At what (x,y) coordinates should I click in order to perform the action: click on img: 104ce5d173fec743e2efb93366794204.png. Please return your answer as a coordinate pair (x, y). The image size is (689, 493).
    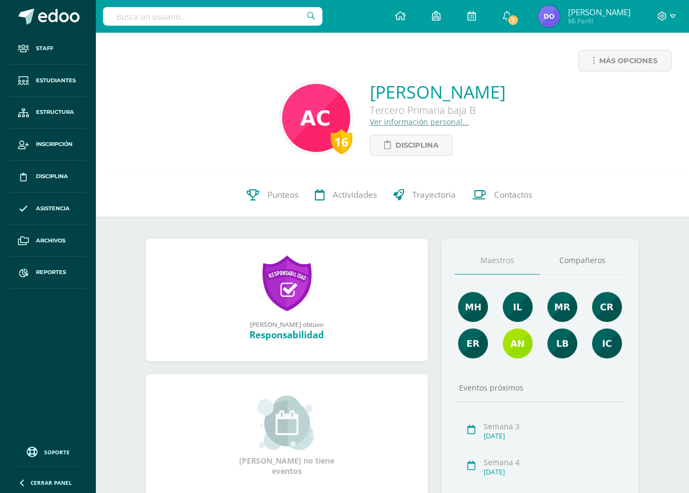
    Looking at the image, I should click on (607, 307).